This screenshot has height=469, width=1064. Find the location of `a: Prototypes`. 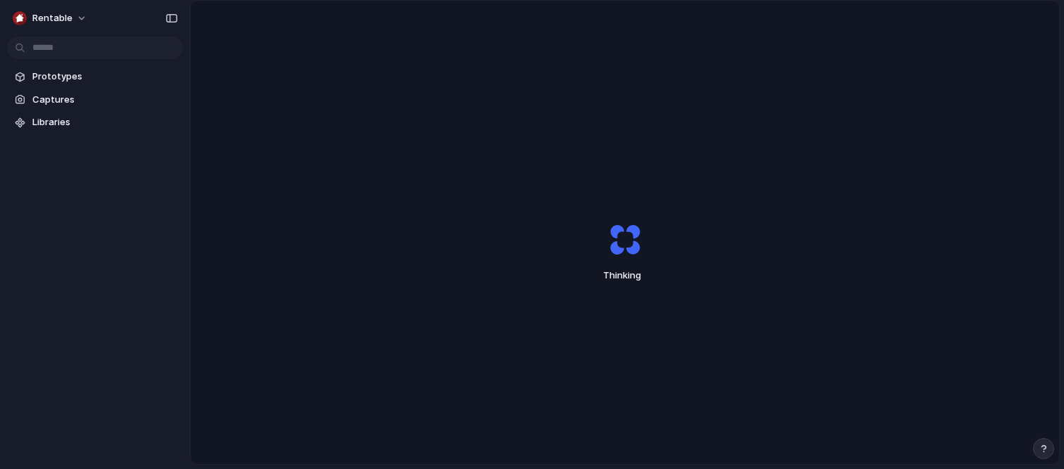

a: Prototypes is located at coordinates (95, 77).